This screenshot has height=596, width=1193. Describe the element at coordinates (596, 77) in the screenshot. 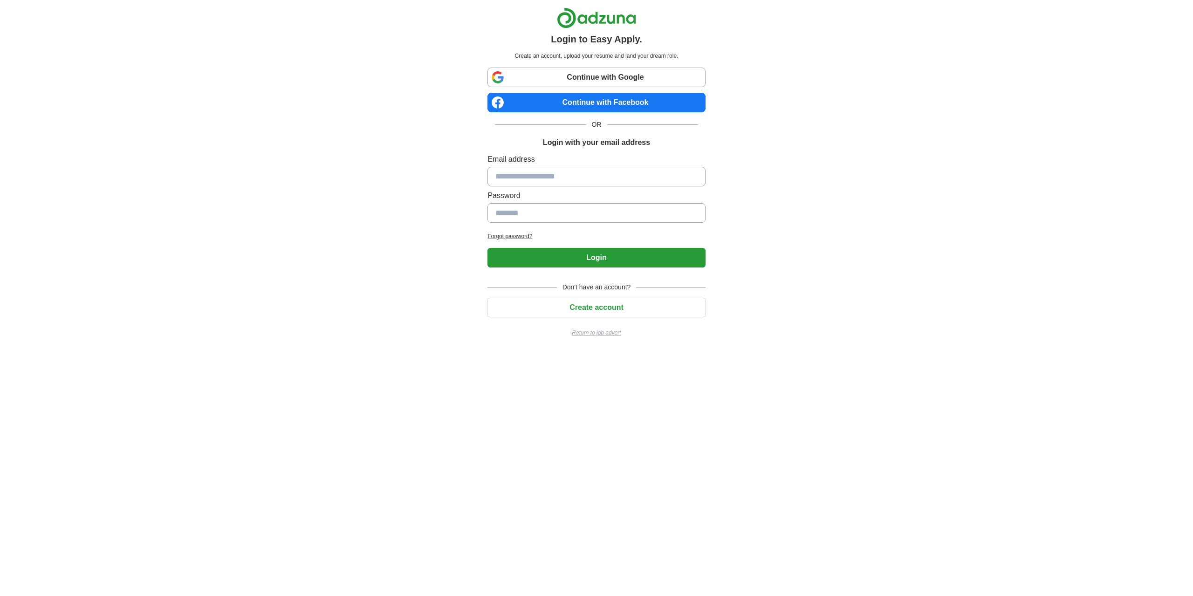

I see `a: Continue with Google` at that location.